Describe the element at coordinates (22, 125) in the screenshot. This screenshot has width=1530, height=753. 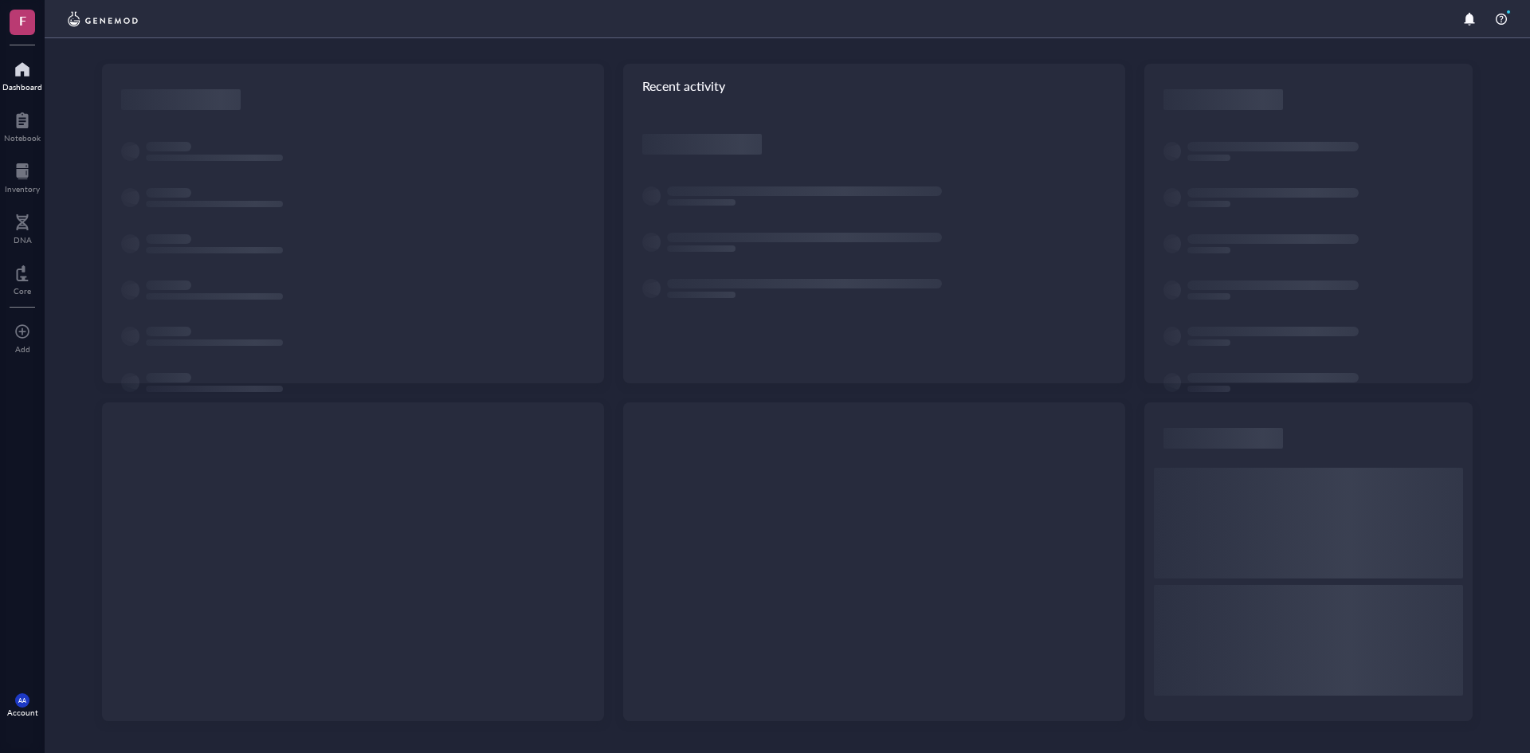
I see `a: Notebook` at that location.